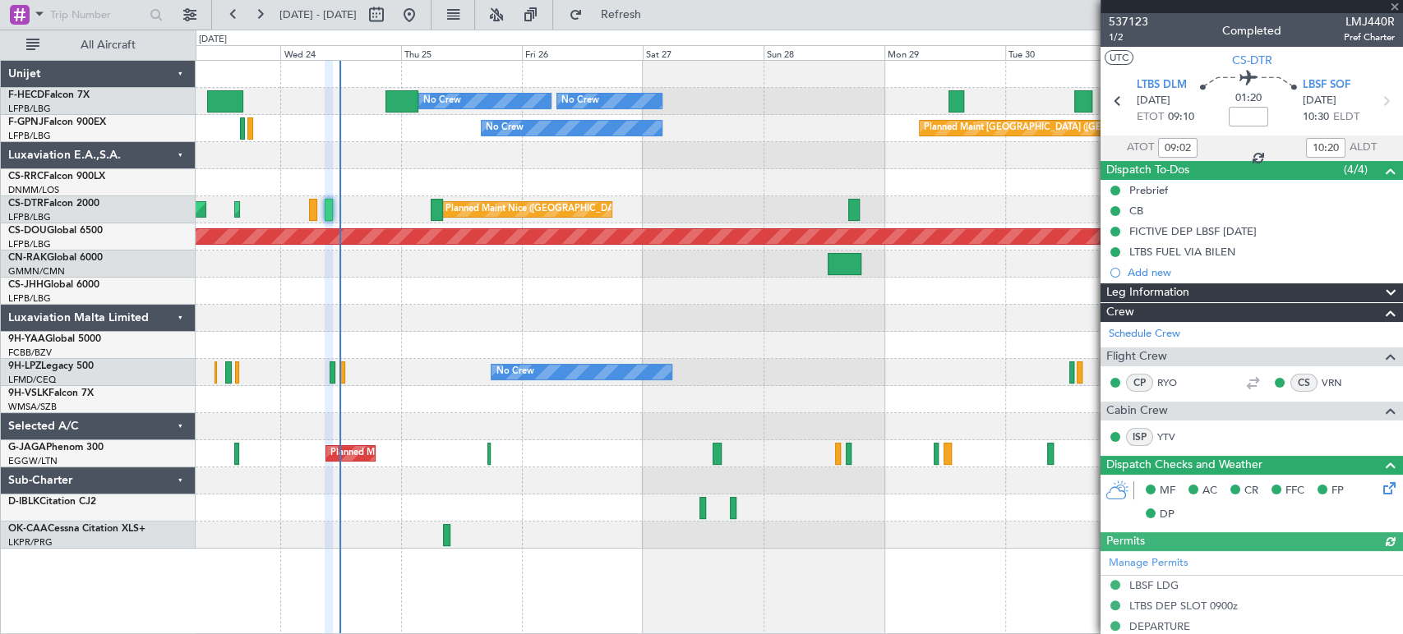  Describe the element at coordinates (703, 53) in the screenshot. I see `div: Sat 27` at that location.